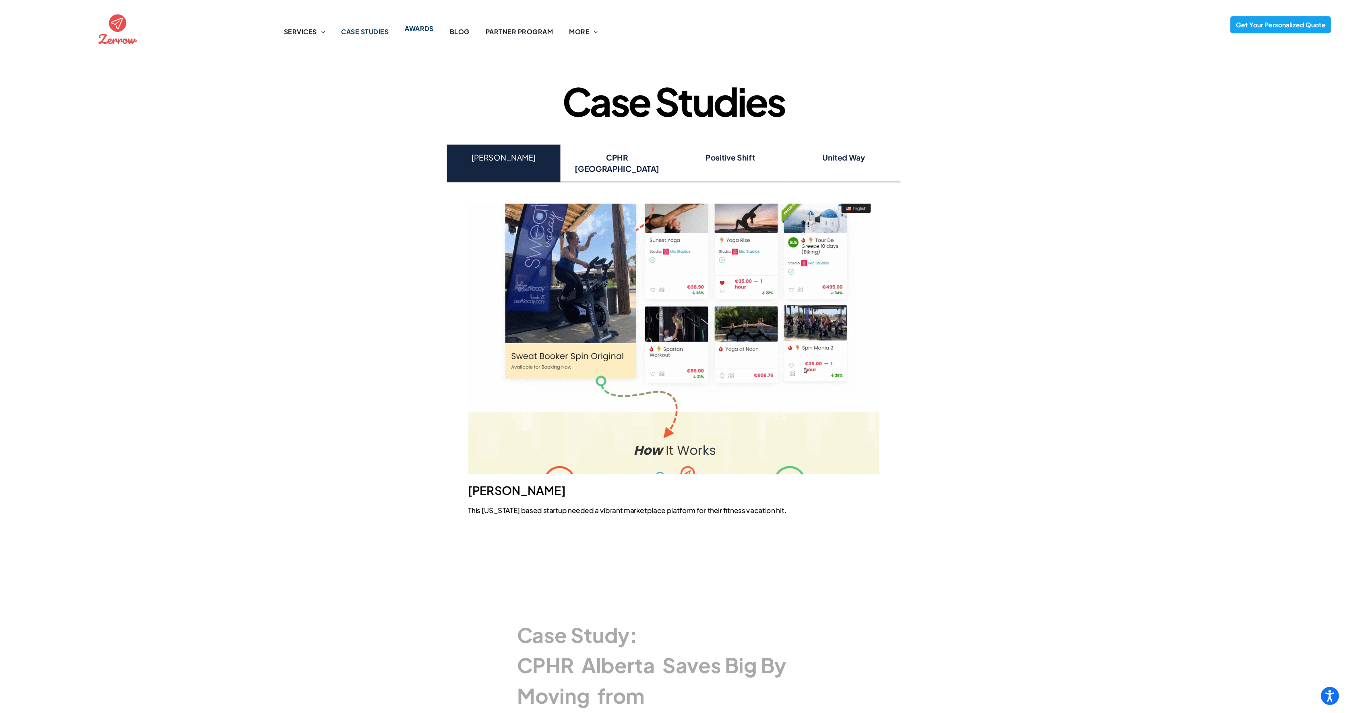  Describe the element at coordinates (1280, 25) in the screenshot. I see `a: Get Your Personalized Quote` at that location.